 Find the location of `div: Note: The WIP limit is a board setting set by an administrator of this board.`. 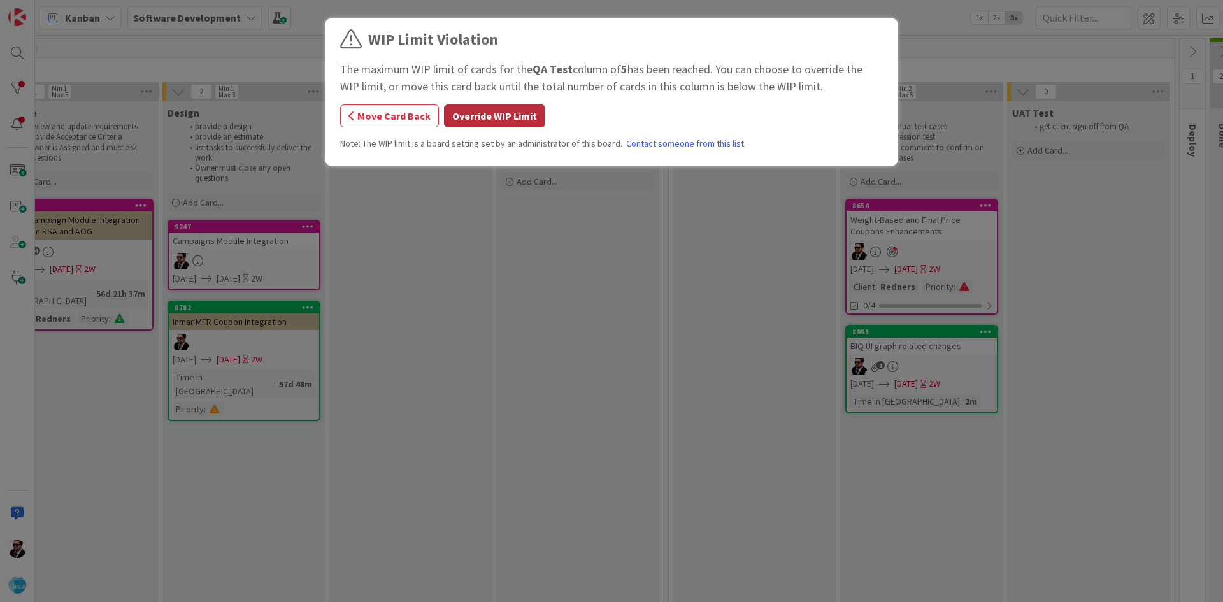

div: Note: The WIP limit is a board setting set by an administrator of this board. is located at coordinates (611, 143).